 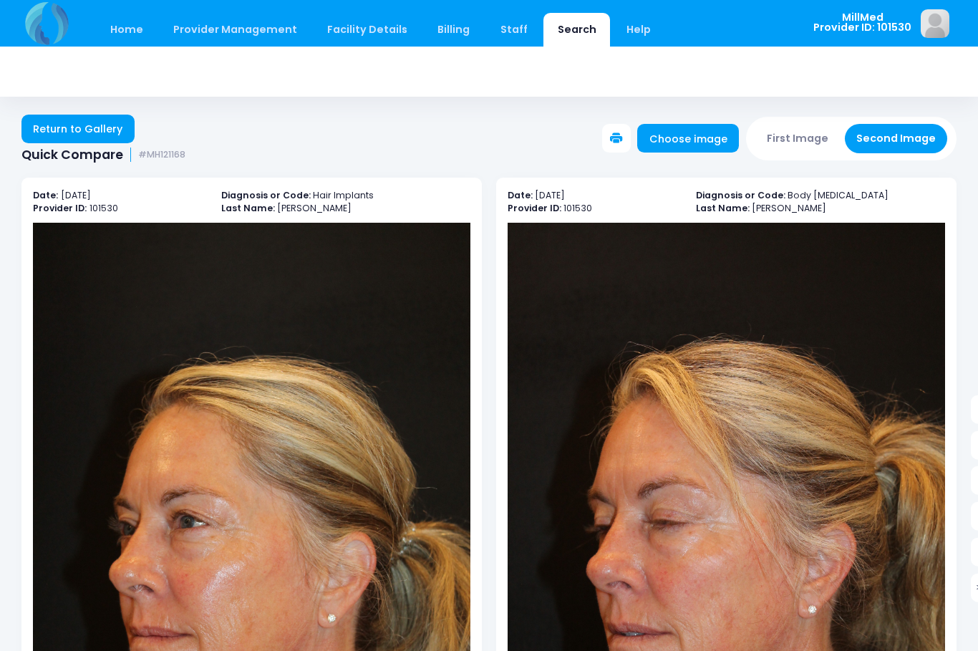 What do you see at coordinates (935, 24) in the screenshot?
I see `img: image` at bounding box center [935, 24].